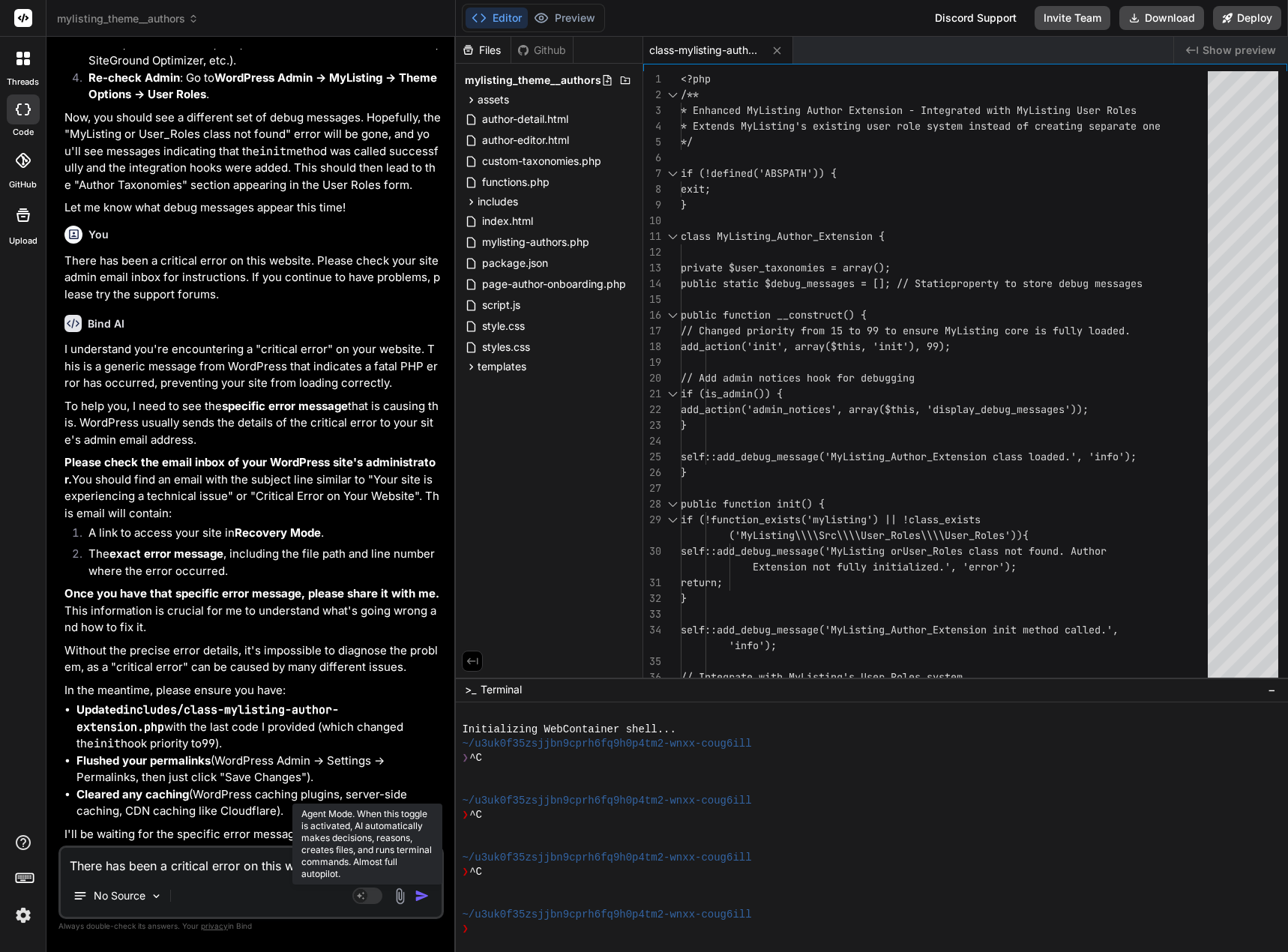 This screenshot has width=1288, height=952. I want to click on div: 30, so click(652, 551).